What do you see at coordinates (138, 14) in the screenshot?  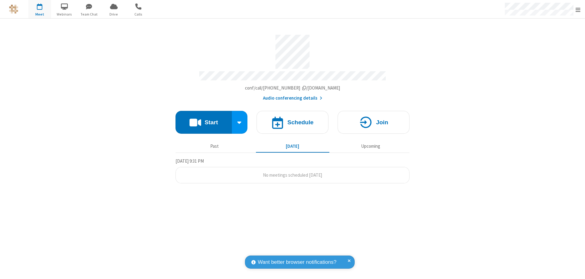 I see `span: Calls` at bounding box center [138, 14].